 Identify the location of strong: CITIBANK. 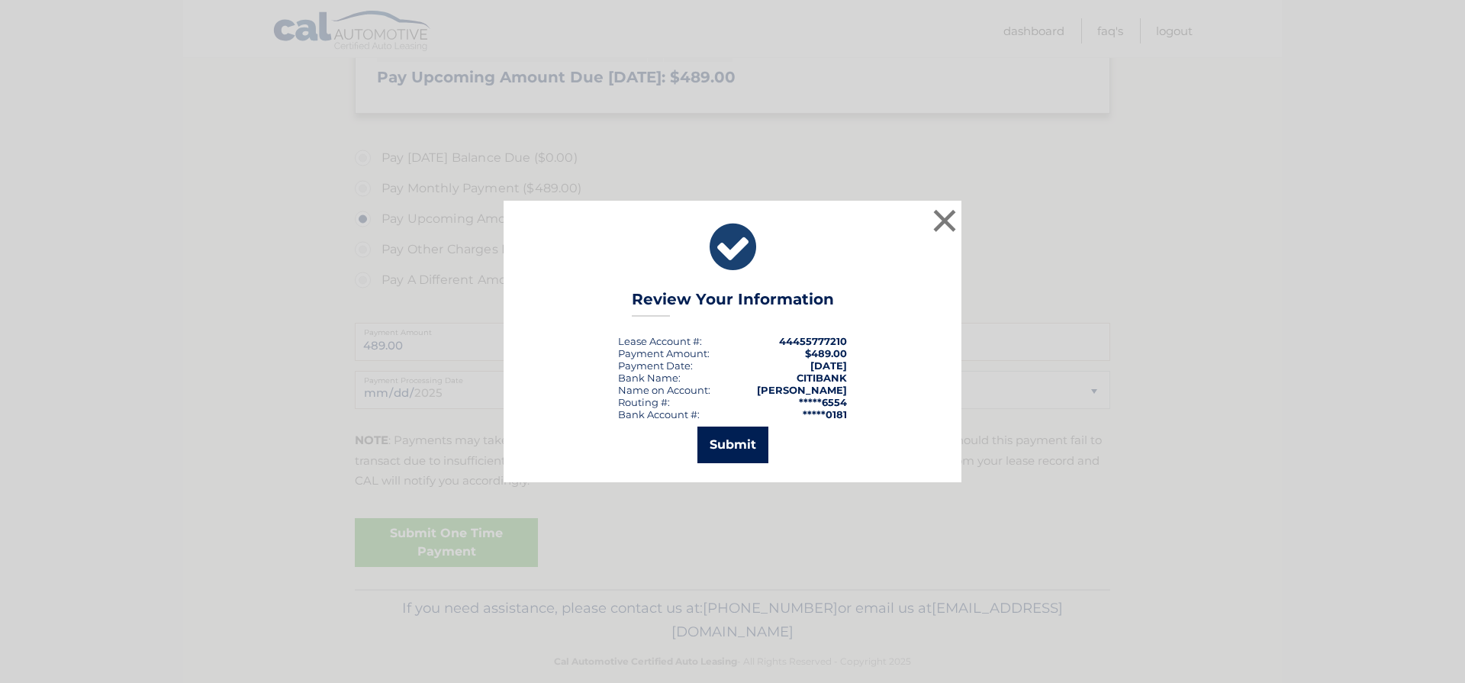
(822, 378).